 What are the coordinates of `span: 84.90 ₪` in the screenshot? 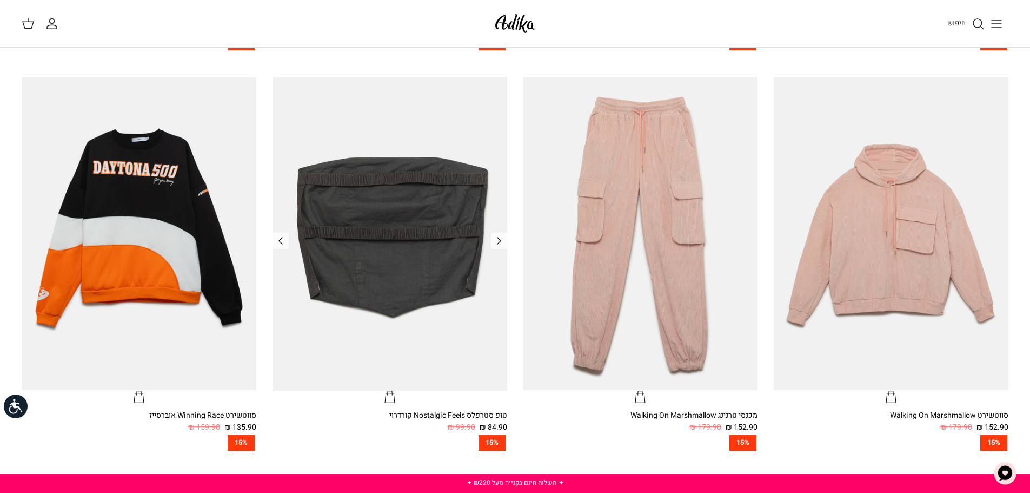 It's located at (493, 427).